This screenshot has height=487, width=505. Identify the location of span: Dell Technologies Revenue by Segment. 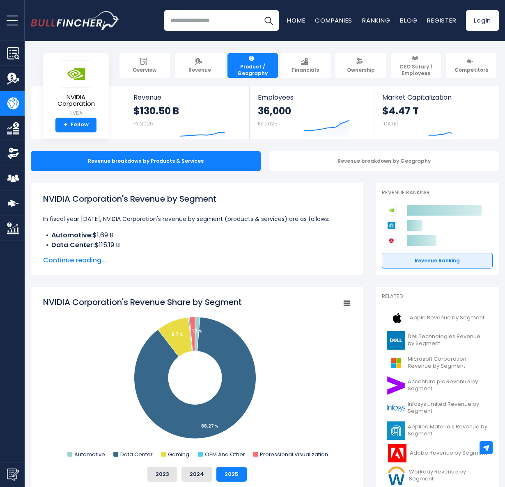
(447, 341).